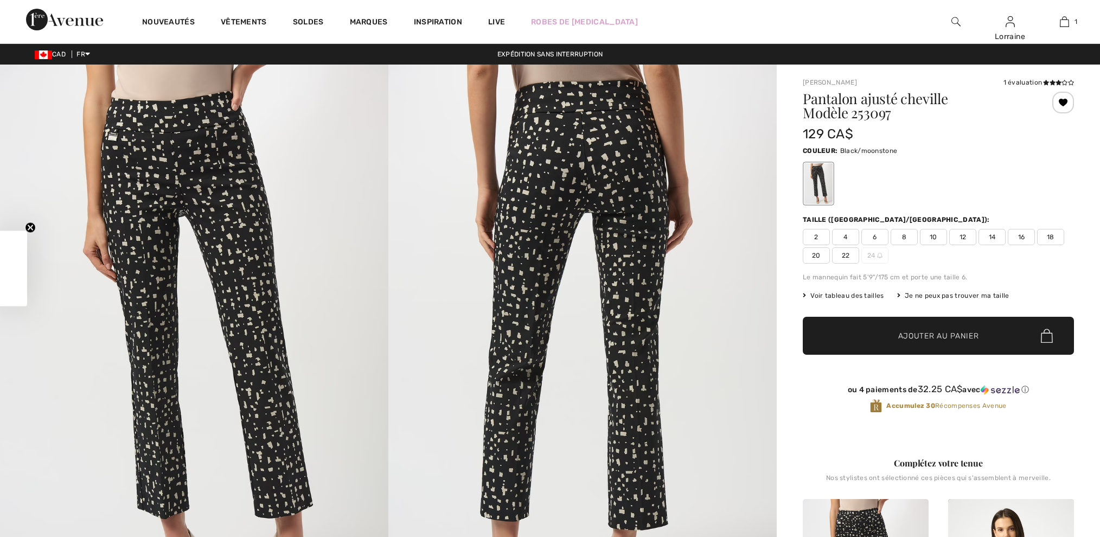 This screenshot has height=537, width=1100. What do you see at coordinates (880, 256) in the screenshot?
I see `img: ring-m.svg` at bounding box center [880, 256].